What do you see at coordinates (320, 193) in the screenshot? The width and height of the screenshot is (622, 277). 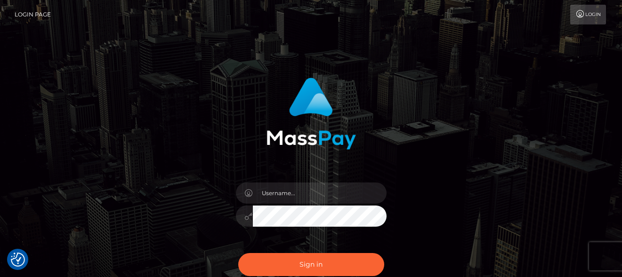 I see `input: Username...` at bounding box center [320, 193].